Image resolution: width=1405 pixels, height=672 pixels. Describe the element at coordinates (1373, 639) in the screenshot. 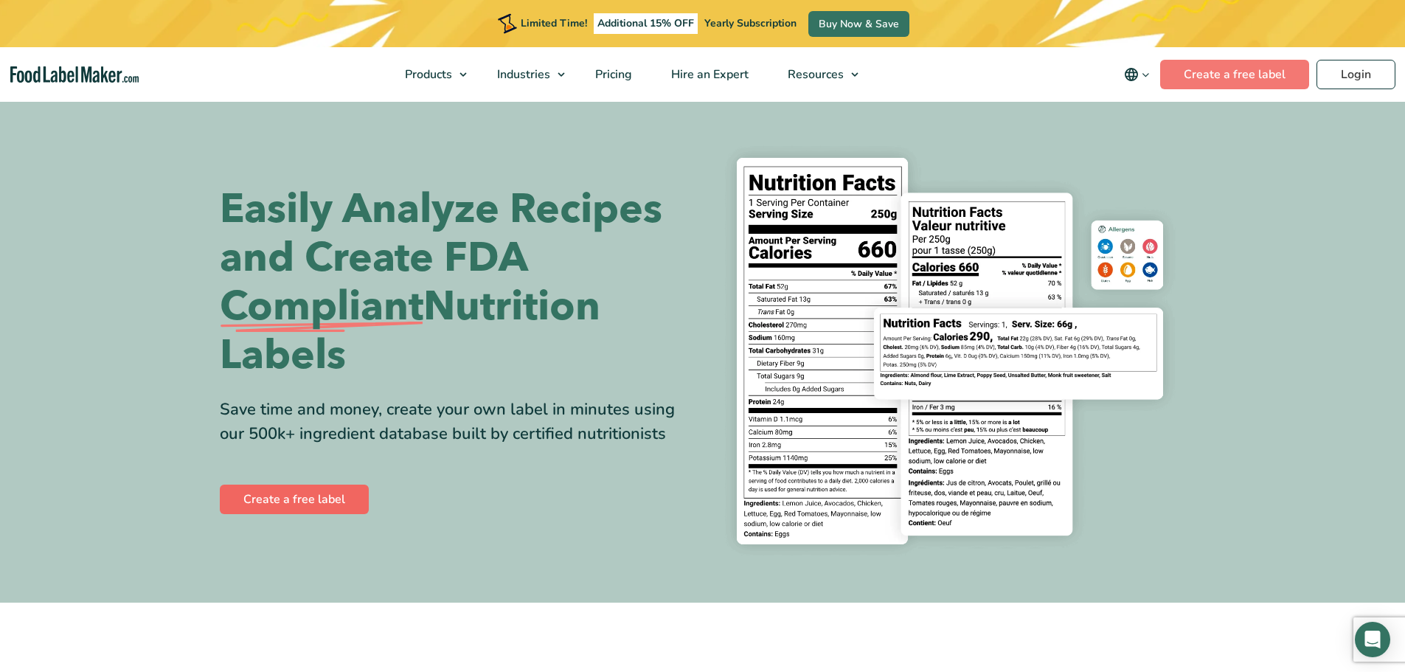

I see `div: Open Intercom Messenger` at that location.